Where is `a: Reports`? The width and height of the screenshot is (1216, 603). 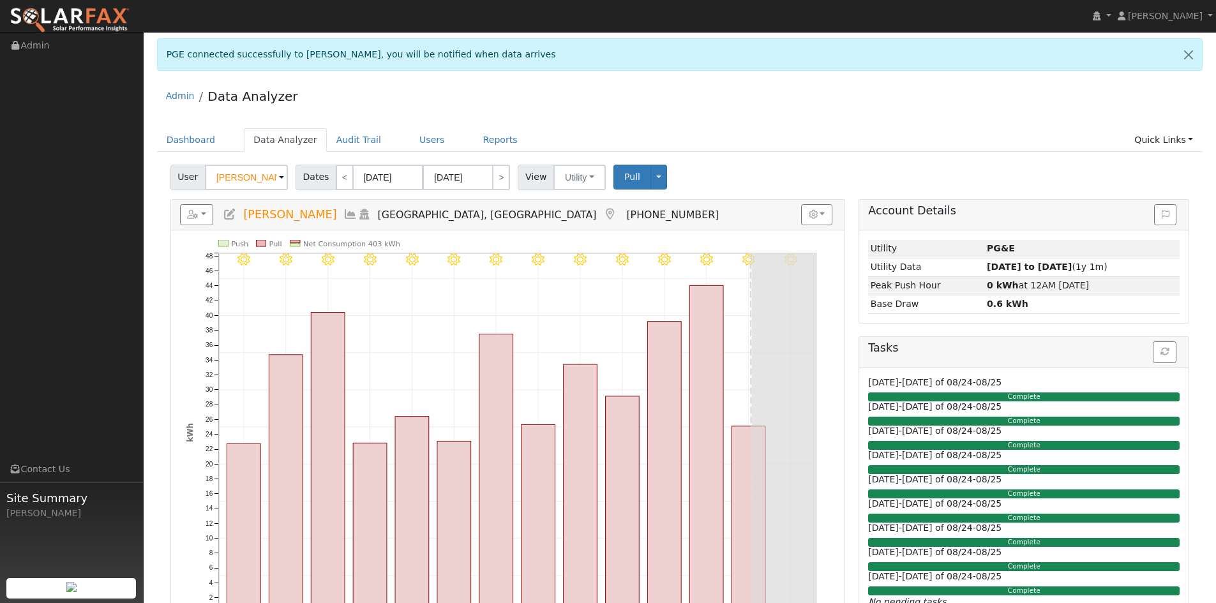
a: Reports is located at coordinates (500, 140).